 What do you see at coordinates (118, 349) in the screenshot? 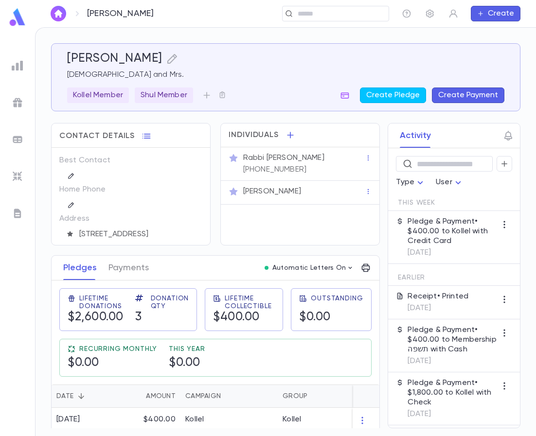
I see `span: Recurring Monthly` at bounding box center [118, 349].